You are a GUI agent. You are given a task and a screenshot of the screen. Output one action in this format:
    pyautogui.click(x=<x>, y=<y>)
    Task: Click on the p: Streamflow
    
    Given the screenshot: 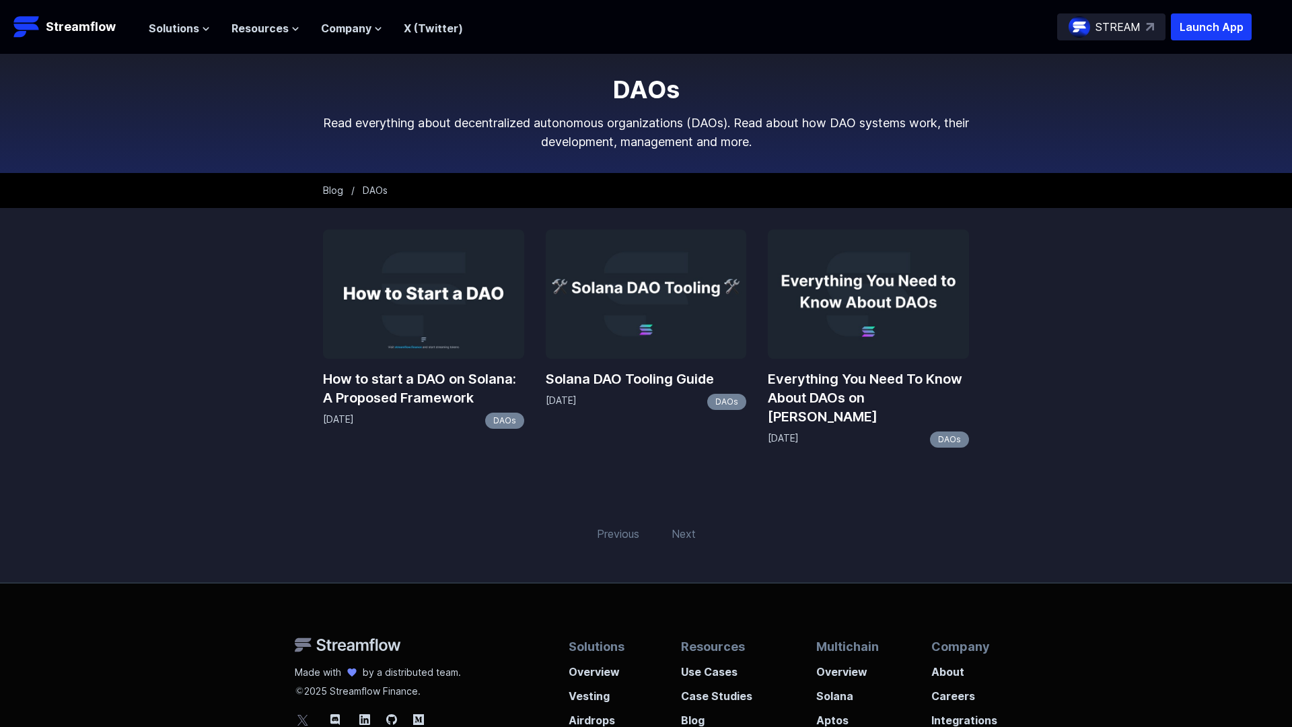 What is the action you would take?
    pyautogui.click(x=81, y=27)
    